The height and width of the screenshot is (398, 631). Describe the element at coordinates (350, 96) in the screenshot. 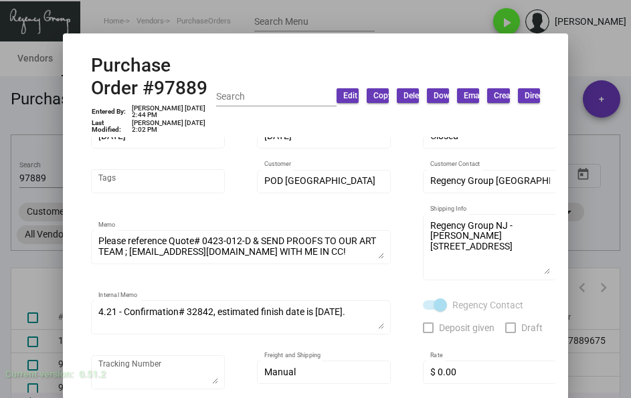

I see `span: Edit` at that location.